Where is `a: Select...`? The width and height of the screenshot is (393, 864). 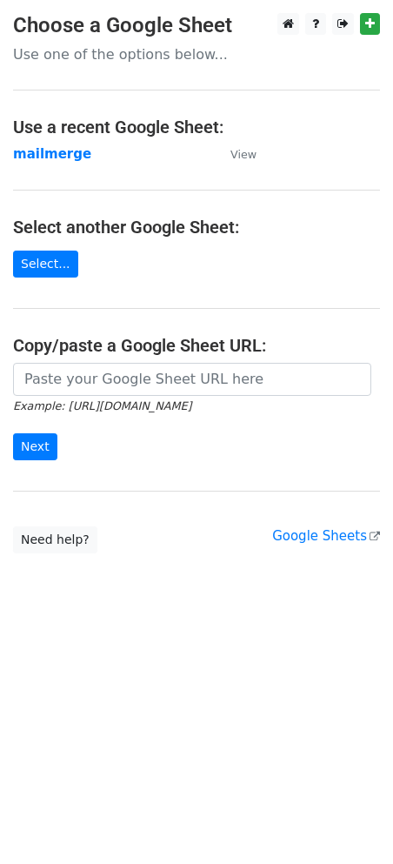
a: Select... is located at coordinates (45, 264).